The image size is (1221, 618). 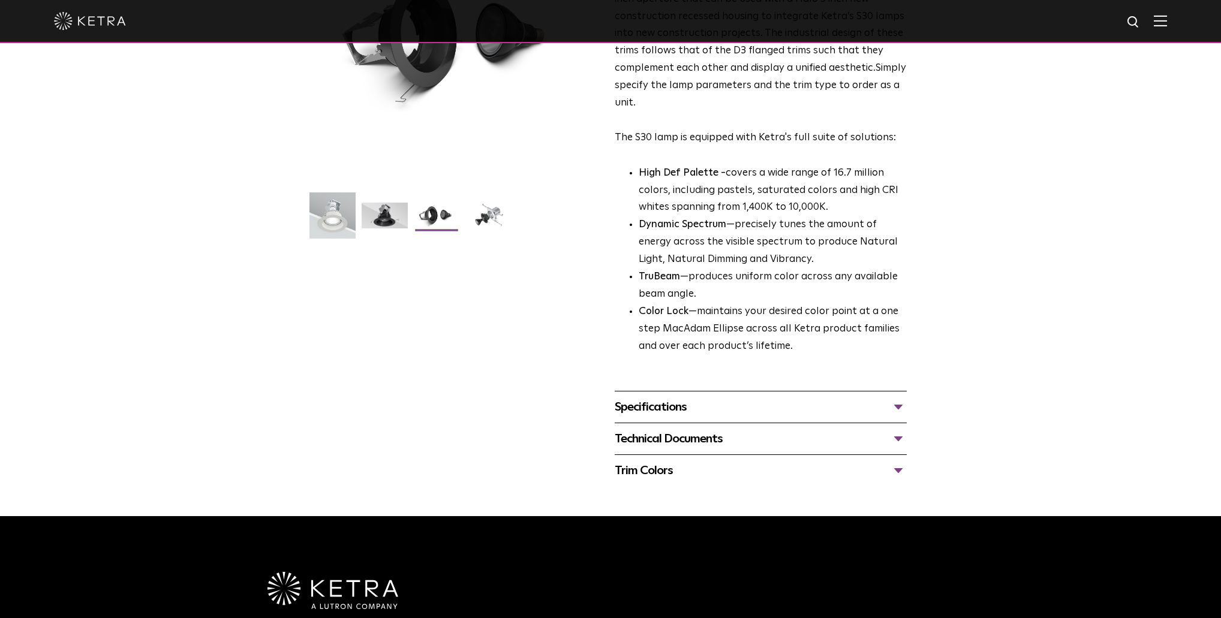 I want to click on div: Specifications, so click(x=760, y=407).